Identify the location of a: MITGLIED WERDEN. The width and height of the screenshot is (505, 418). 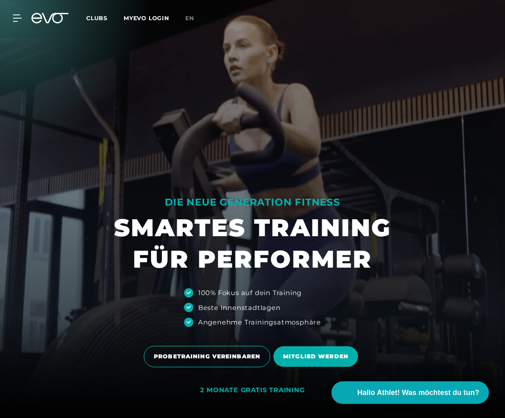
(317, 356).